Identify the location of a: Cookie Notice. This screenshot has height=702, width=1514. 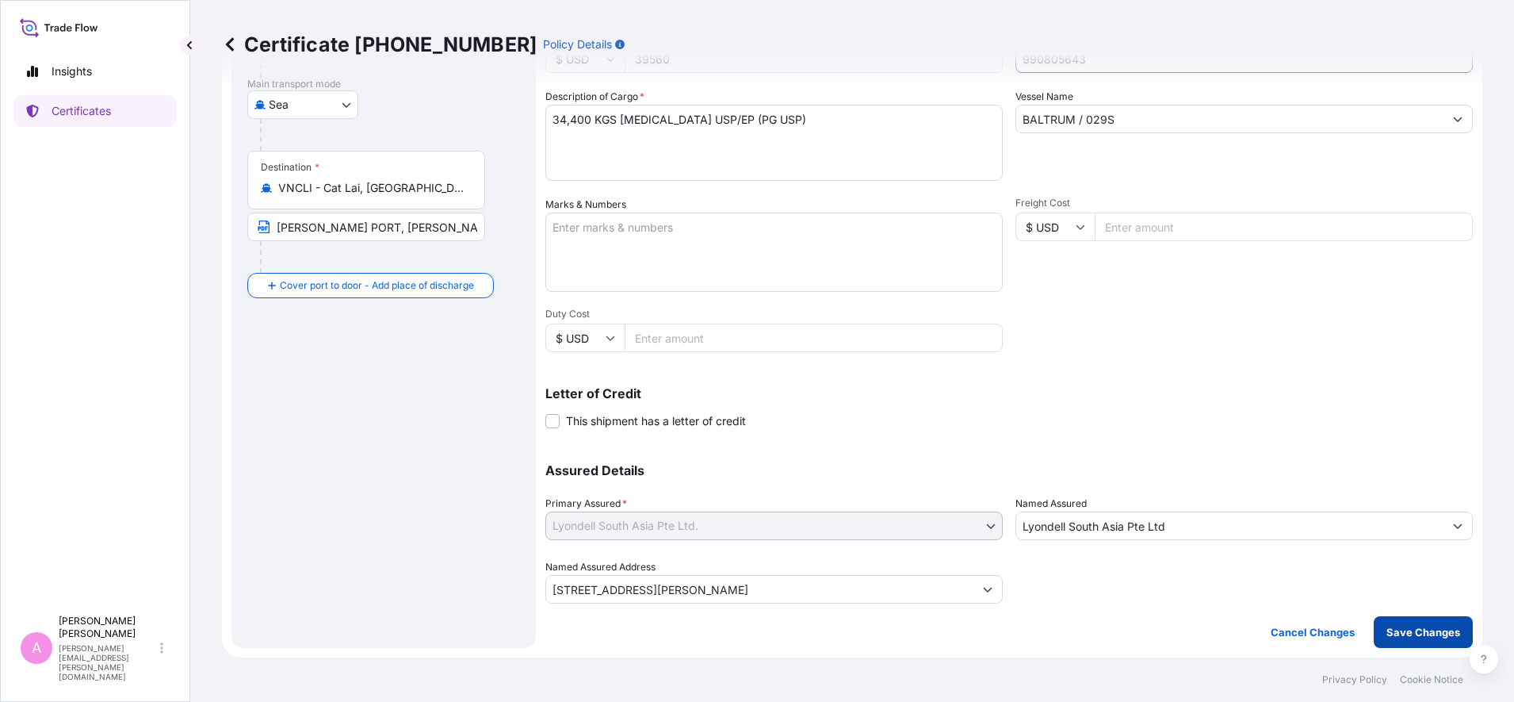
(1432, 680).